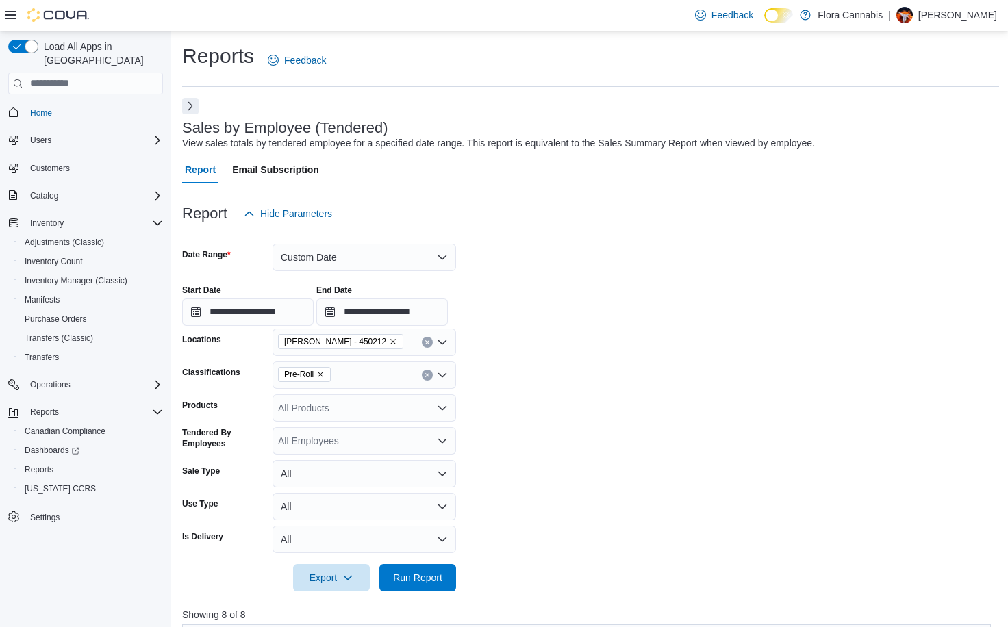 Image resolution: width=1008 pixels, height=627 pixels. What do you see at coordinates (200, 405) in the screenshot?
I see `label: Products` at bounding box center [200, 405].